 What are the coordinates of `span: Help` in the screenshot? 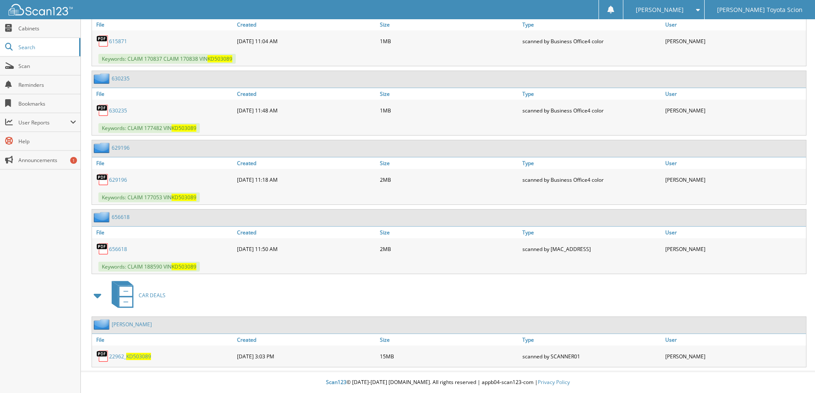 It's located at (47, 141).